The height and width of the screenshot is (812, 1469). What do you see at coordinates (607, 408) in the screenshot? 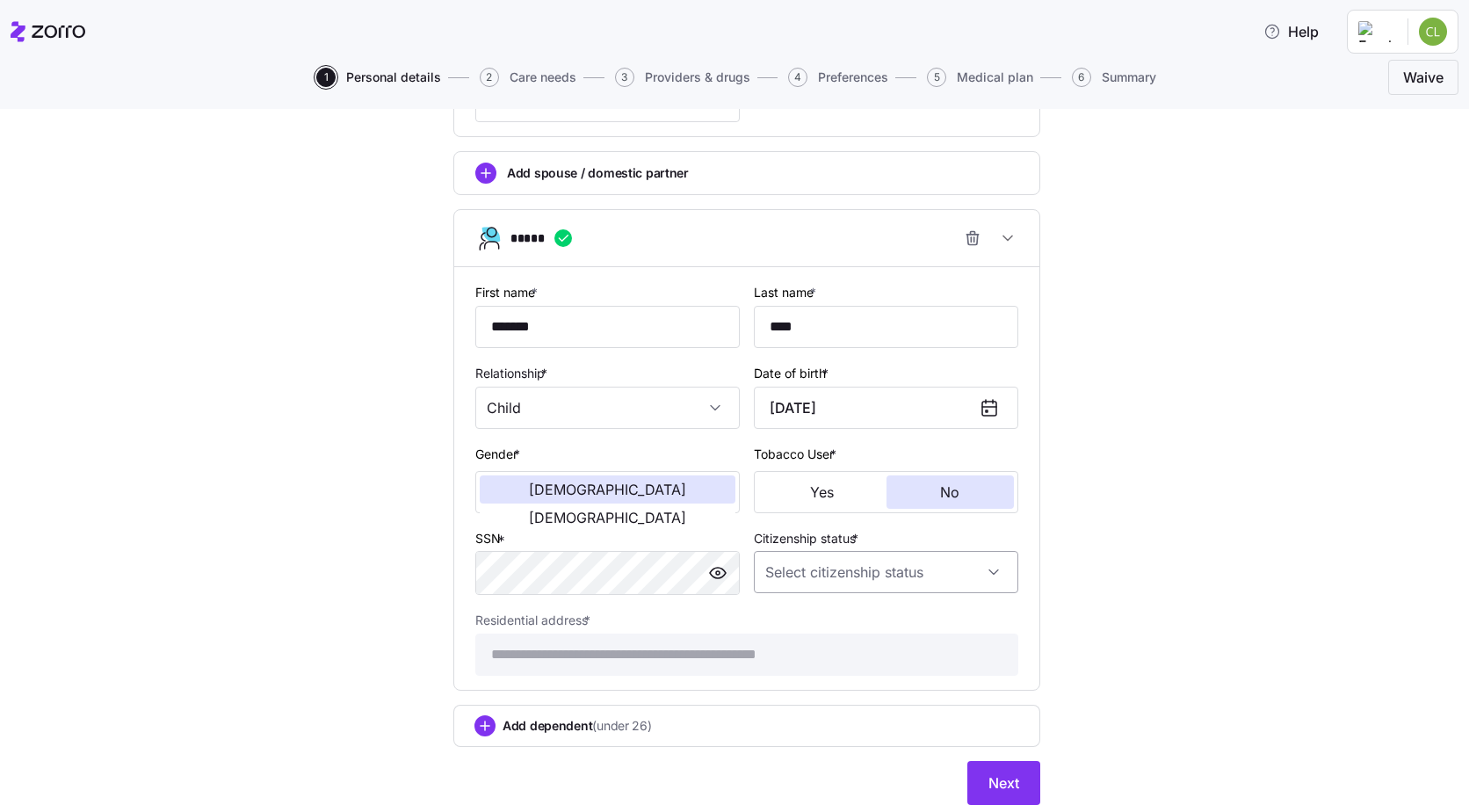
I see `input: Select relationship` at bounding box center [607, 408].